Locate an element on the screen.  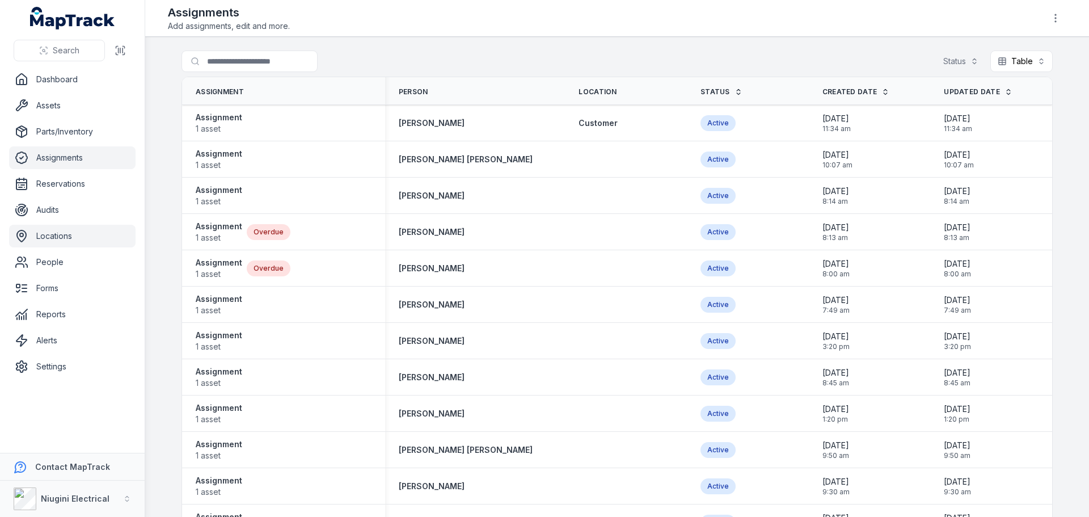
a: Assignments is located at coordinates (72, 158).